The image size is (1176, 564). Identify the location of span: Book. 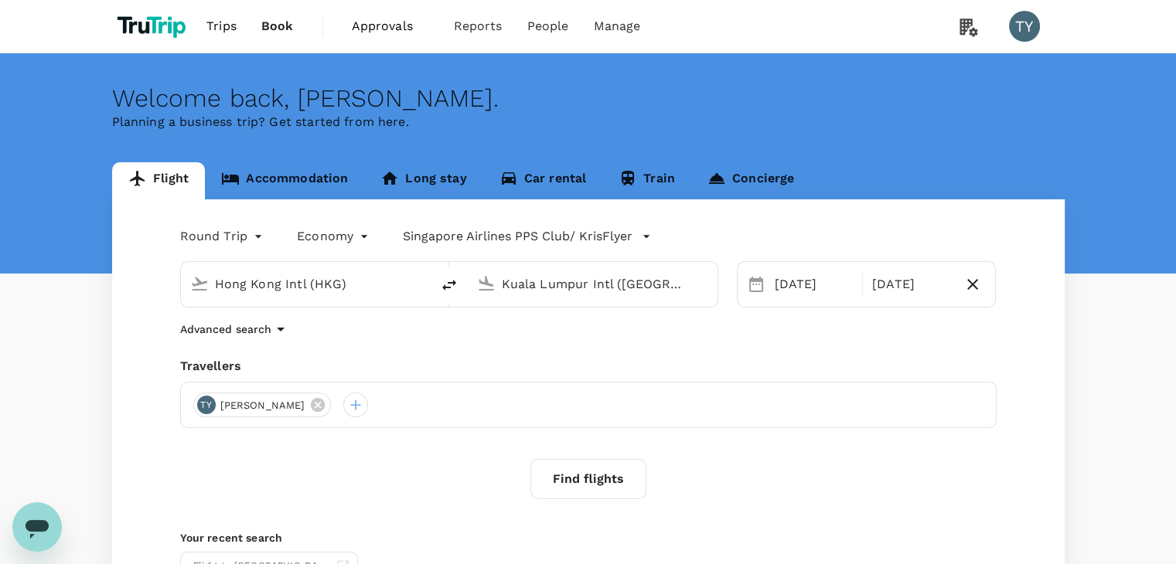
(278, 26).